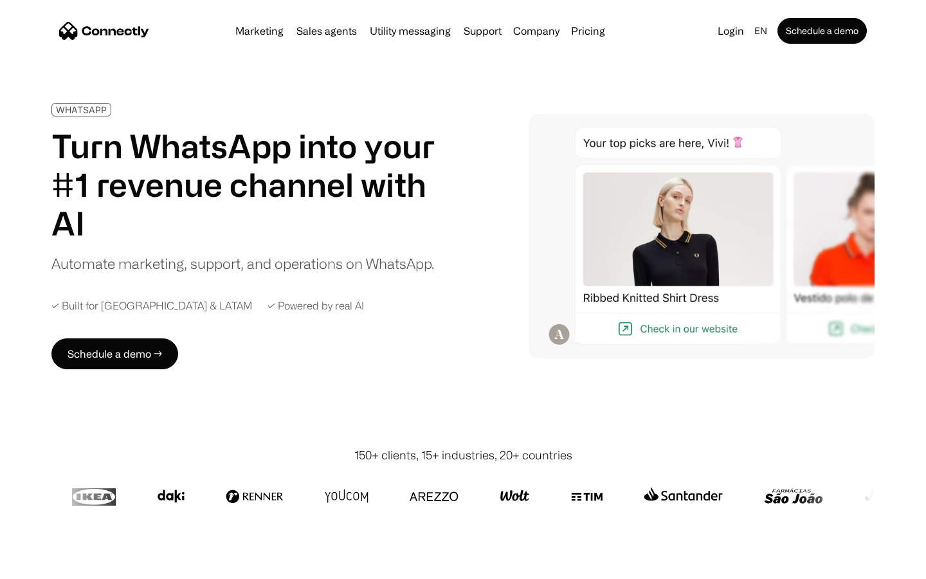 This screenshot has width=926, height=579. I want to click on a: Utility messaging, so click(410, 31).